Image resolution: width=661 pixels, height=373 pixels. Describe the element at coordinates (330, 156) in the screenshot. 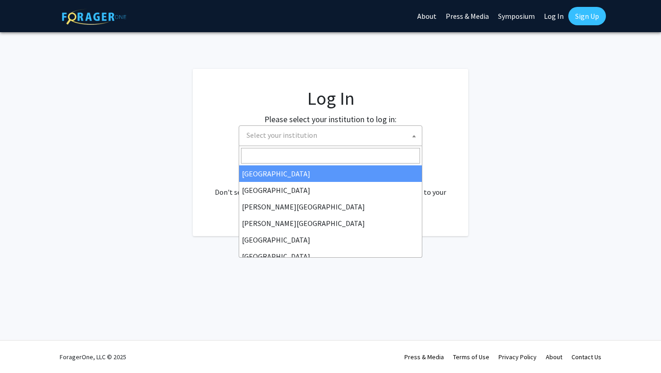

I see `input: Search` at that location.